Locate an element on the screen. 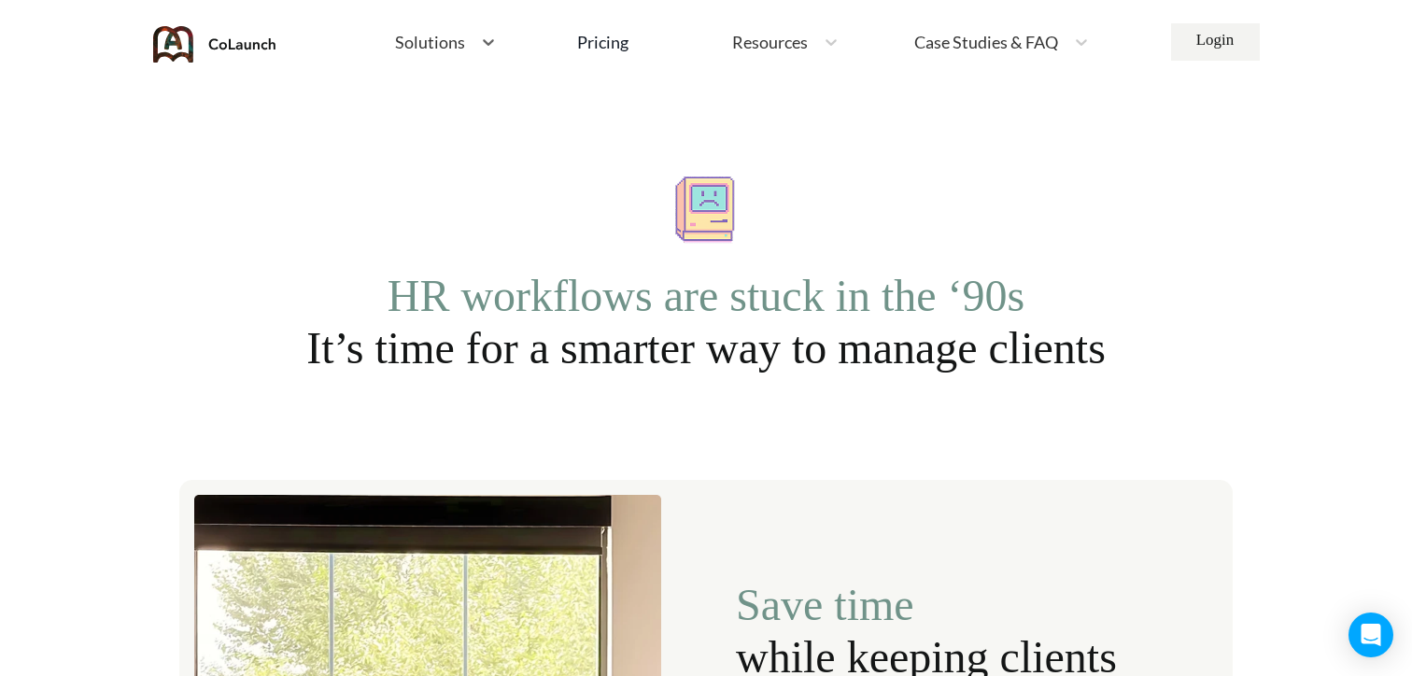 This screenshot has height=676, width=1412. a: Pricing is located at coordinates (602, 42).